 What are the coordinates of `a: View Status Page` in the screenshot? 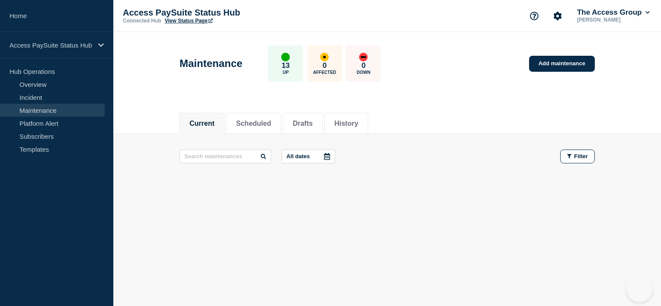 It's located at (189, 21).